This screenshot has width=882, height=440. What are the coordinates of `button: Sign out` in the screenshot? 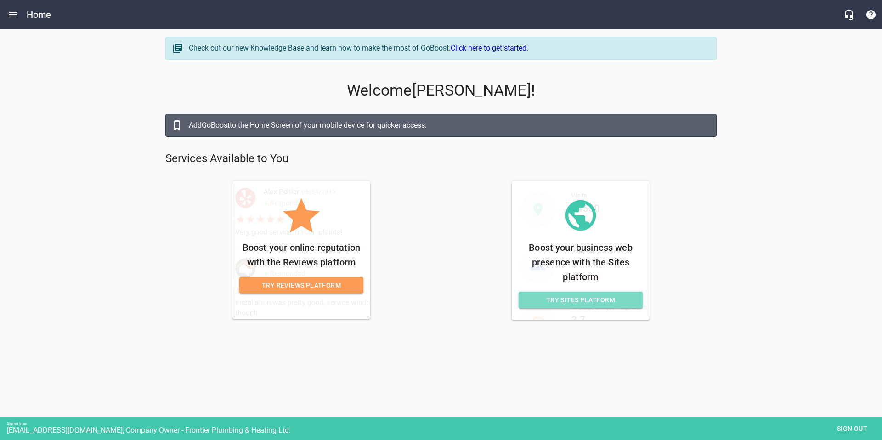 It's located at (853, 429).